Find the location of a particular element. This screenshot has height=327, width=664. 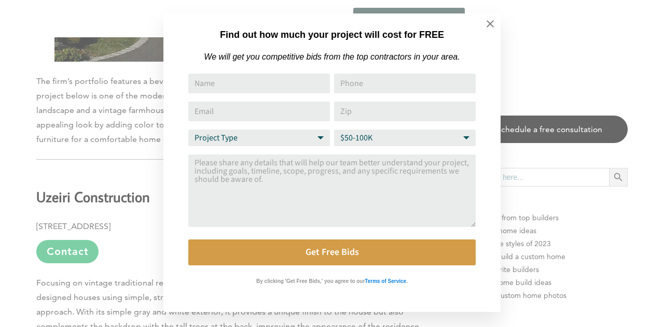

input: Email Address is located at coordinates (259, 112).